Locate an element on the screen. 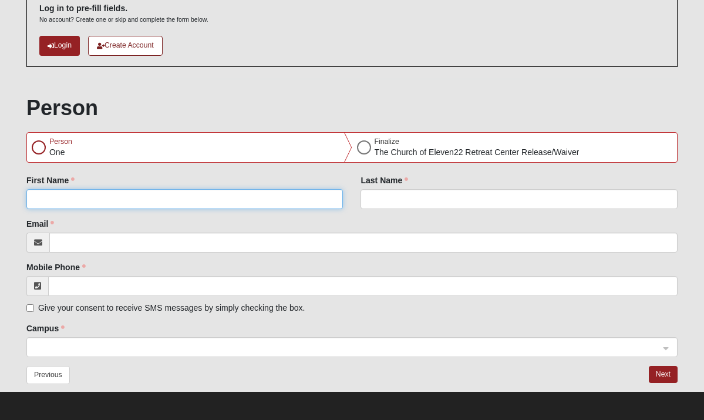  label: Campus is located at coordinates (45, 328).